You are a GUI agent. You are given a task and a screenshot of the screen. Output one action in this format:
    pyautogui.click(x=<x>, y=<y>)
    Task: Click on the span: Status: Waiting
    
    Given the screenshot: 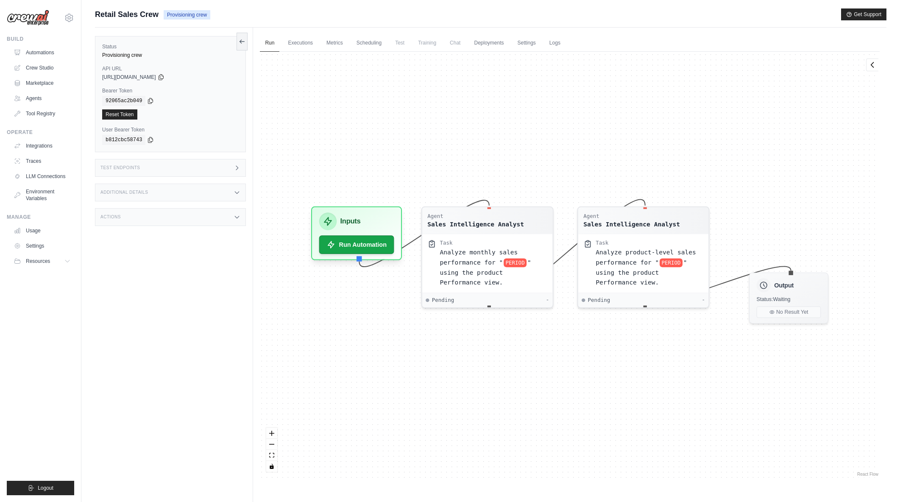 What is the action you would take?
    pyautogui.click(x=774, y=299)
    